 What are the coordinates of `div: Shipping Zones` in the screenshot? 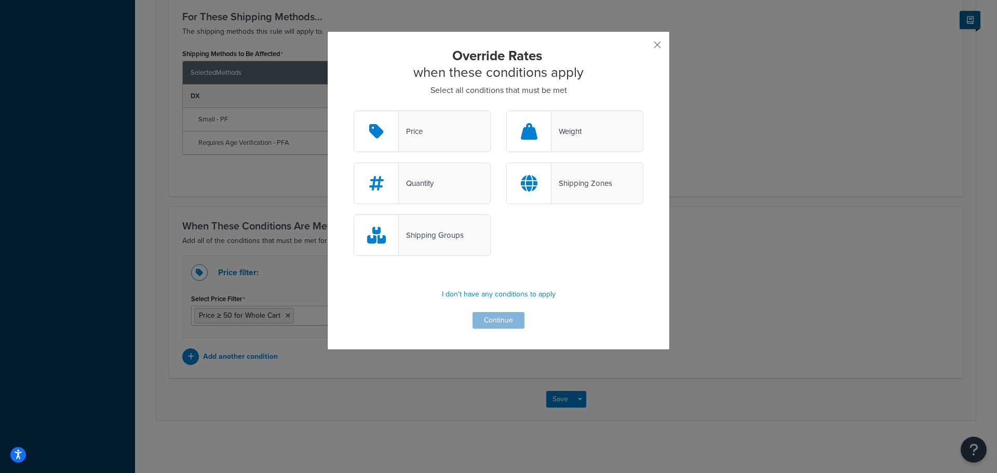 It's located at (582, 183).